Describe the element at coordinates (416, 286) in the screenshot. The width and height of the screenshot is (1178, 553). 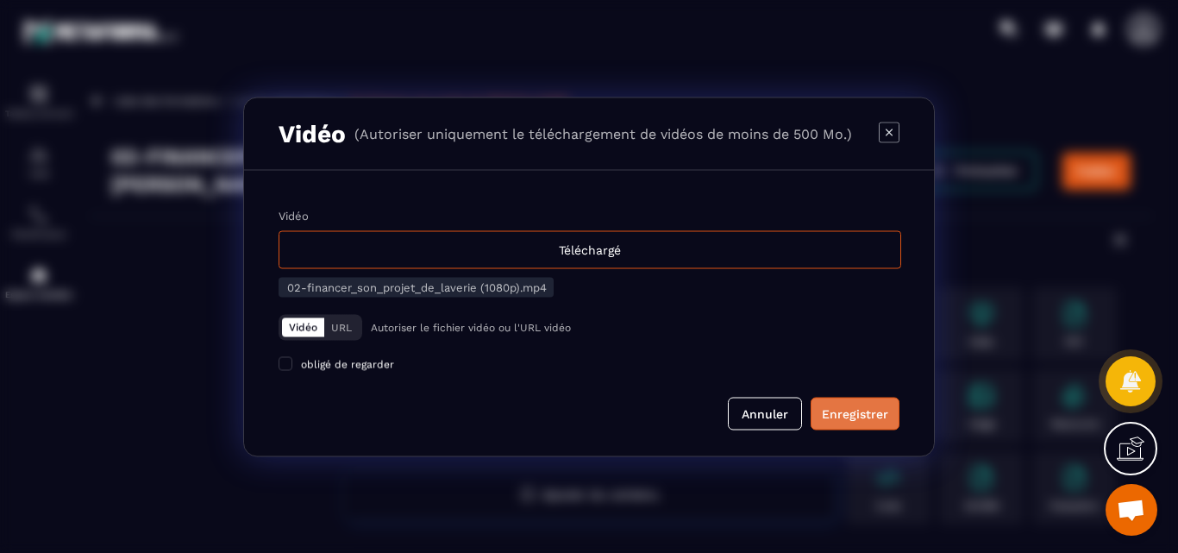
I see `span: 02-financer_son_projet_de_laverie (1080p).mp4` at that location.